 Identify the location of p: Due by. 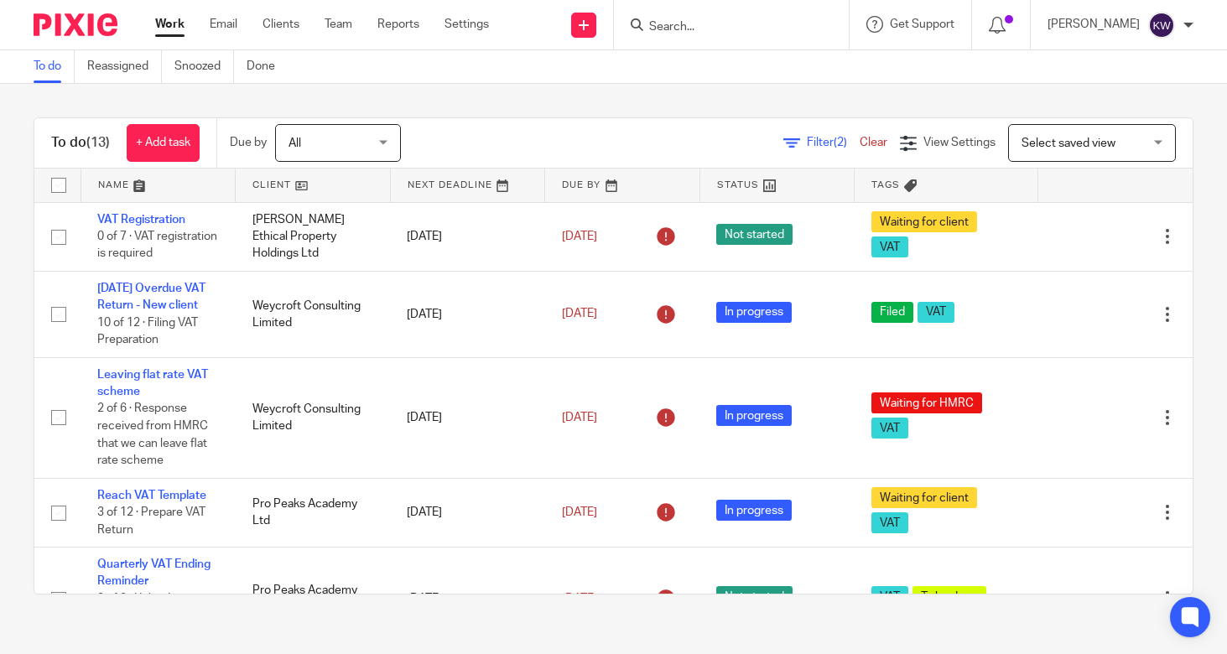
(248, 143).